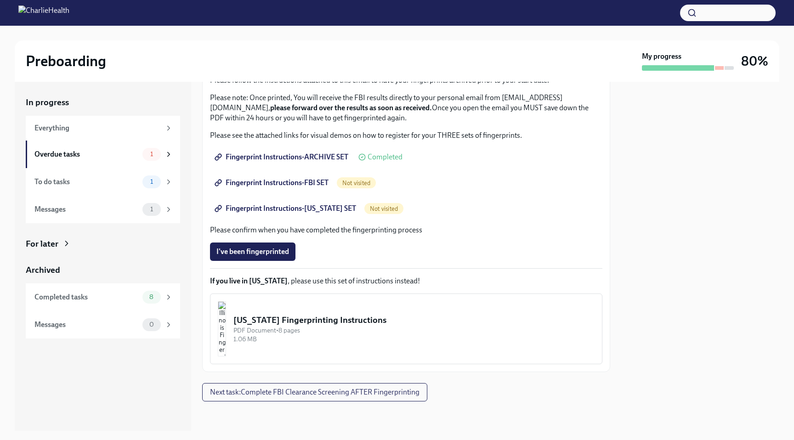 The width and height of the screenshot is (794, 440). What do you see at coordinates (42, 244) in the screenshot?
I see `div: For later` at bounding box center [42, 244].